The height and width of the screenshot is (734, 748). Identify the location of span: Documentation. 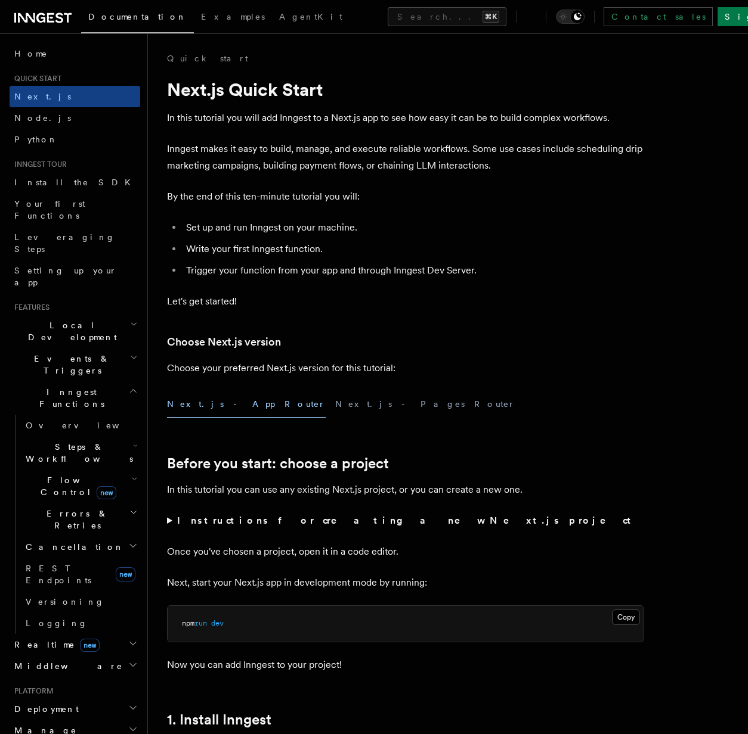
(137, 17).